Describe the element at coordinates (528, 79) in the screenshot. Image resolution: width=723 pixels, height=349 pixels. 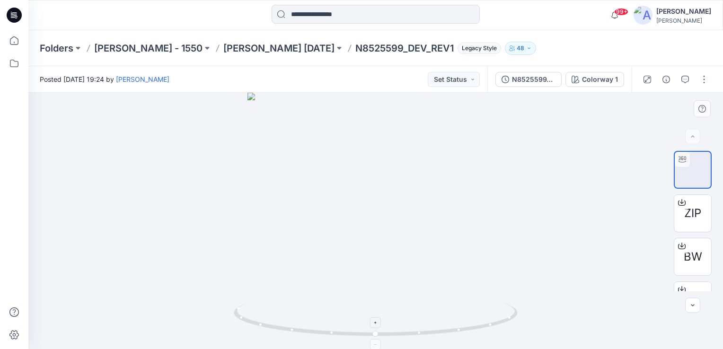
I see `button: N8525599_DEV_REV3` at that location.